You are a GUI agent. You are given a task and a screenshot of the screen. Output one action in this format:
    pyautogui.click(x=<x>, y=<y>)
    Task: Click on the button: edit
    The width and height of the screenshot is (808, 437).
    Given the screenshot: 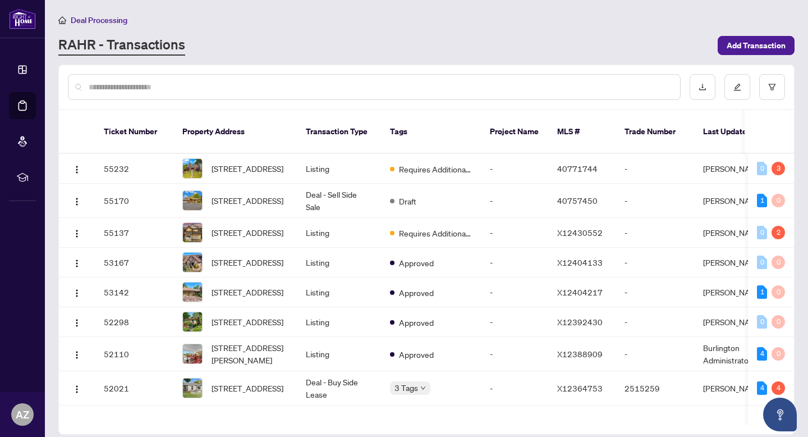 What is the action you would take?
    pyautogui.click(x=737, y=87)
    